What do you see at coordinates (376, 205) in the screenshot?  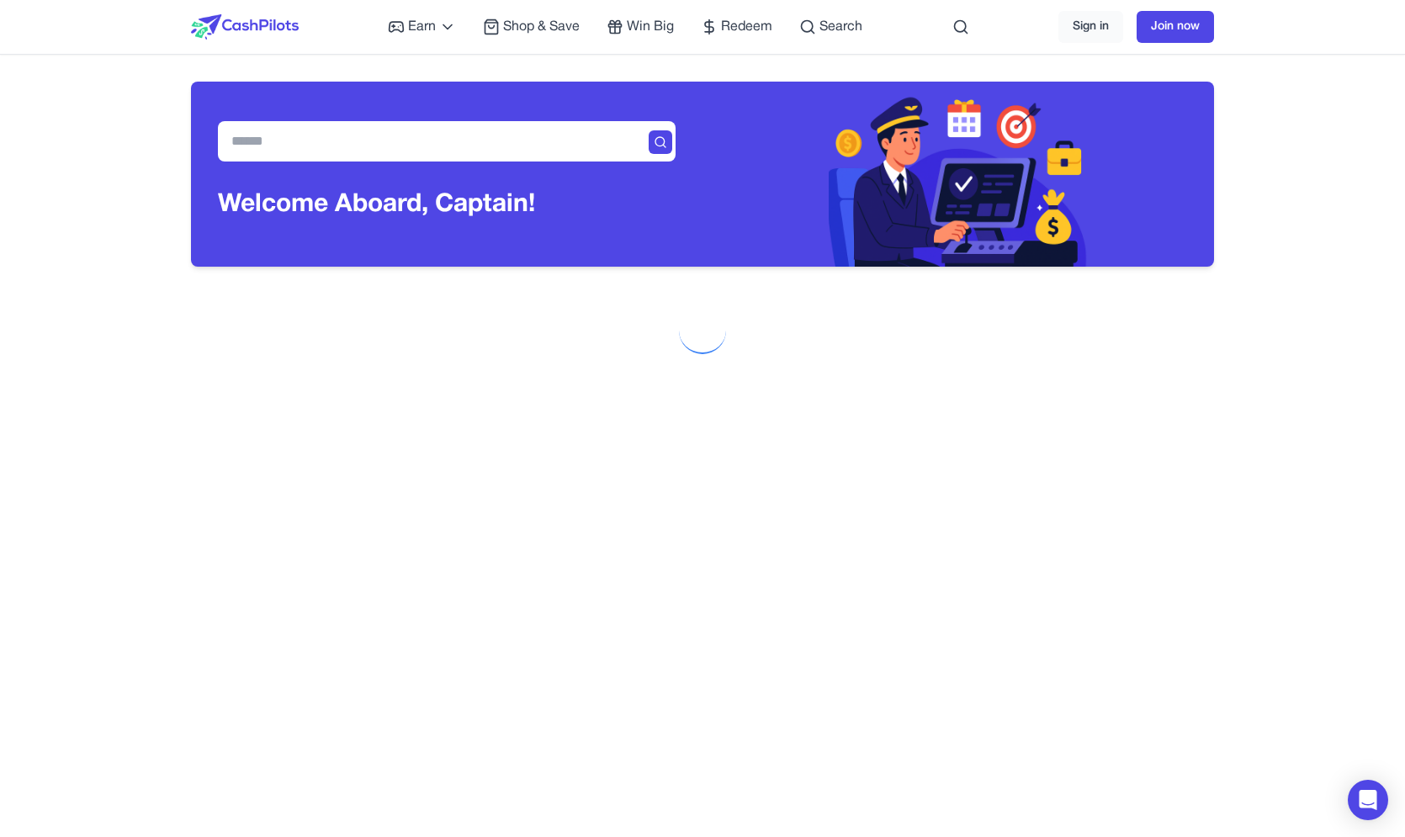 I see `h3: Welcome Aboard, Captain !` at bounding box center [376, 205].